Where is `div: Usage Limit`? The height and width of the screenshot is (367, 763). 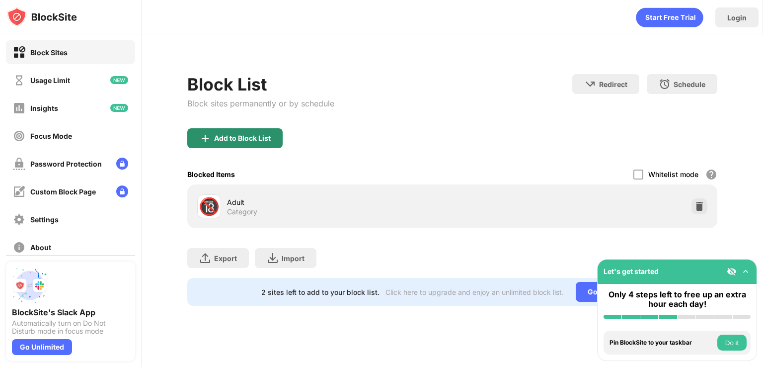 div: Usage Limit is located at coordinates (50, 80).